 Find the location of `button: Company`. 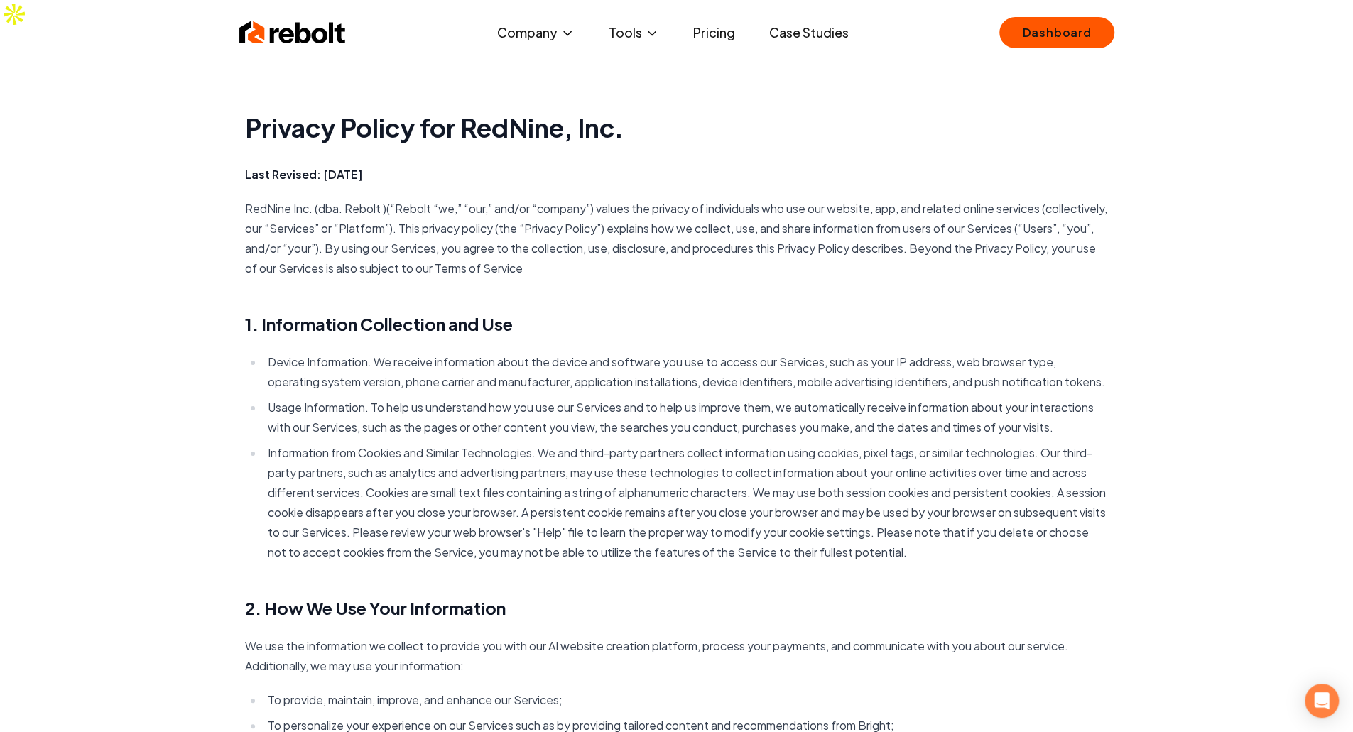

button: Company is located at coordinates (535, 33).